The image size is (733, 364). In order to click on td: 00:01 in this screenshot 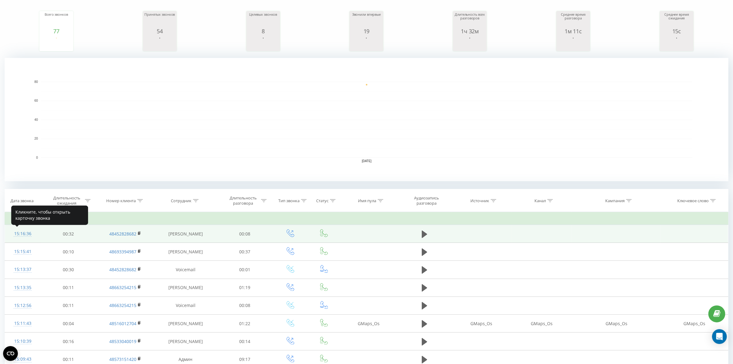, I will do `click(245, 269)`.